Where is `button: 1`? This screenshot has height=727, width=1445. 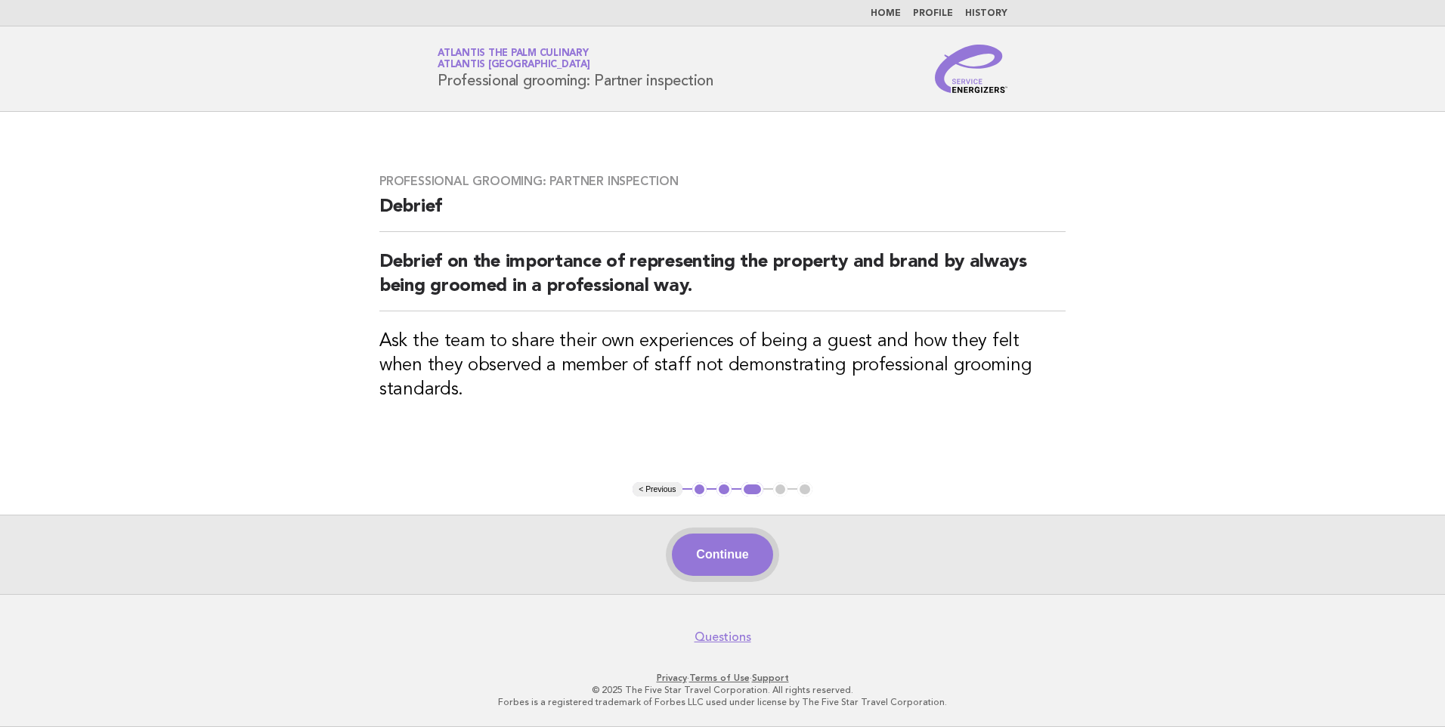 button: 1 is located at coordinates (700, 490).